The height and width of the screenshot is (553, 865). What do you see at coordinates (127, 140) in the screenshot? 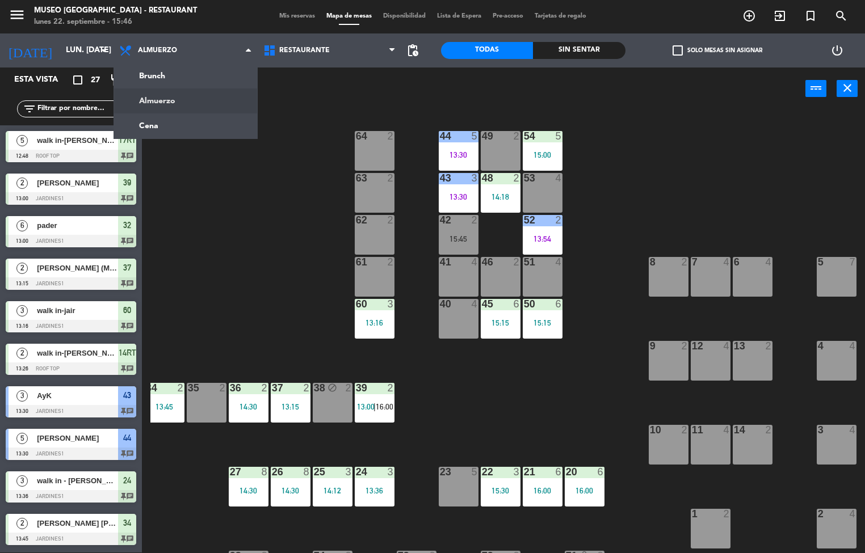
I see `span: 17RT` at bounding box center [127, 140].